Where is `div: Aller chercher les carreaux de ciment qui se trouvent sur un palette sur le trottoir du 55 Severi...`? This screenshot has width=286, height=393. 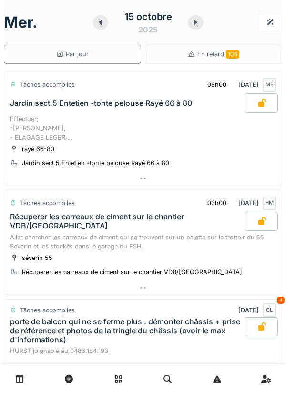
div: Aller chercher les carreaux de ciment qui se trouvent sur un palette sur le trottoir du 55 Severi... is located at coordinates (143, 242).